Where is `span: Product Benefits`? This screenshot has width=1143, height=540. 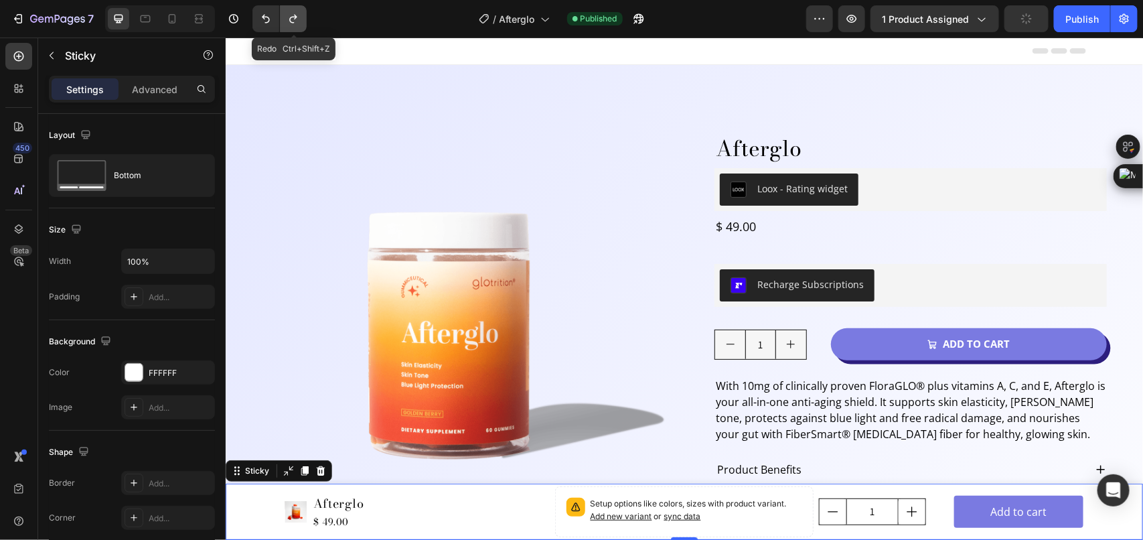 span: Product Benefits is located at coordinates (534, 432).